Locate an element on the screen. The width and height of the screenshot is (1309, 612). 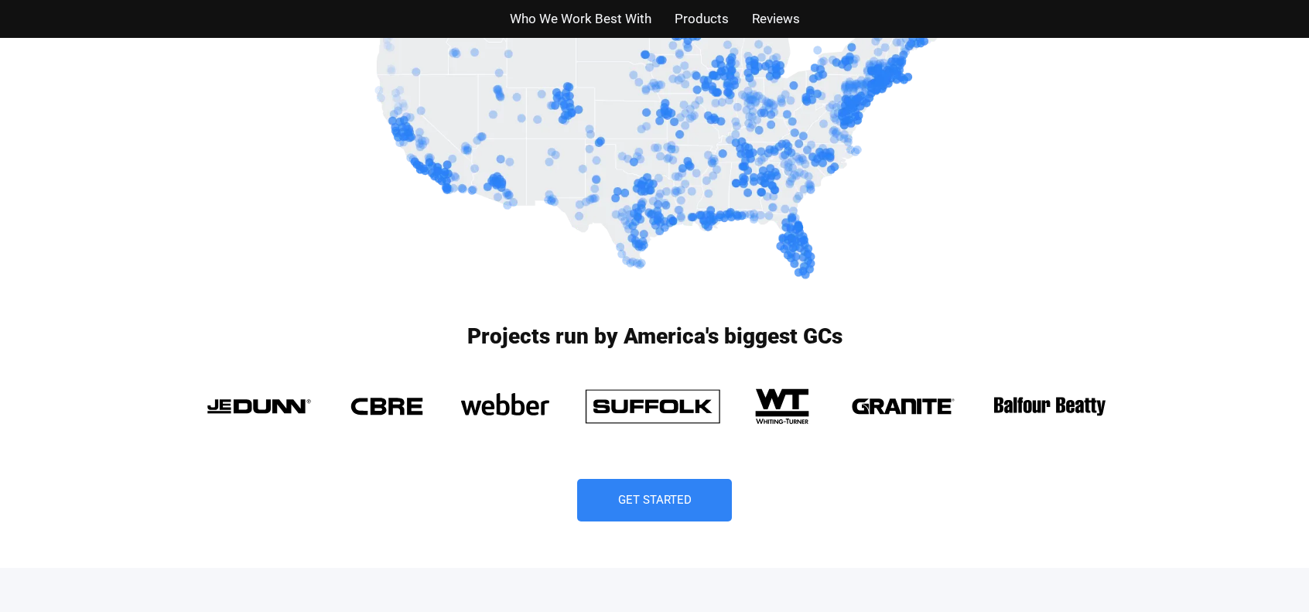
span: Reviews is located at coordinates (776, 19).